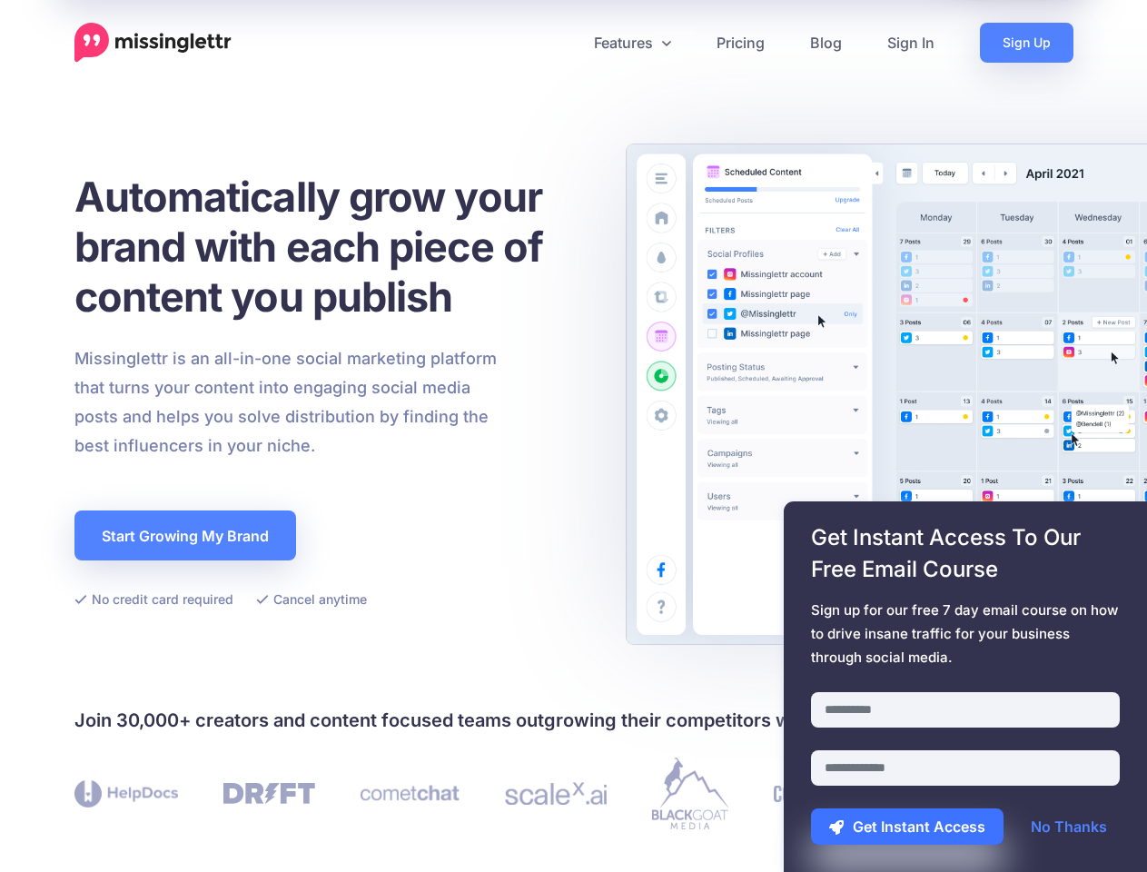 This screenshot has height=872, width=1147. What do you see at coordinates (966, 634) in the screenshot?
I see `span: Sign up for our free 7 day email course on how to drive insane traffic for your business through ...` at bounding box center [966, 634].